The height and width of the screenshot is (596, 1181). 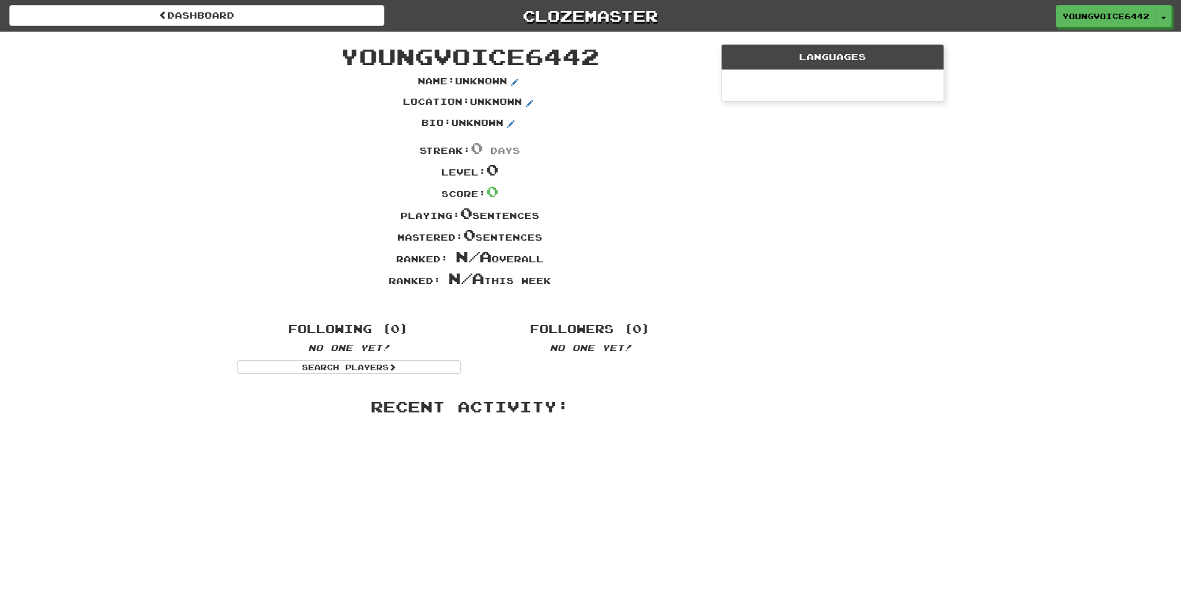 I want to click on h4: Followers (0), so click(x=591, y=329).